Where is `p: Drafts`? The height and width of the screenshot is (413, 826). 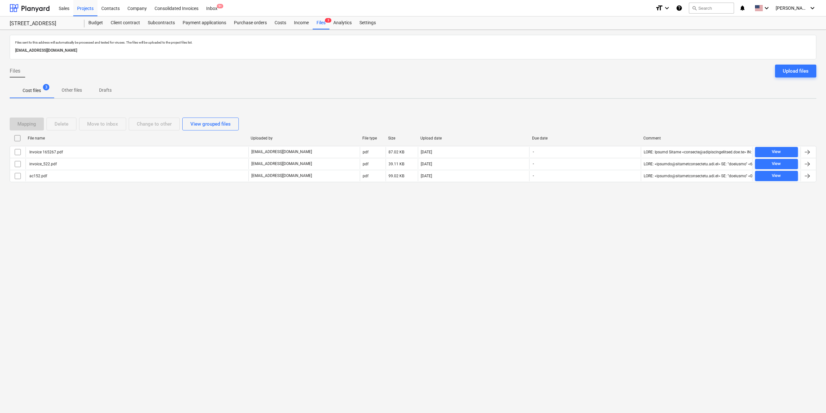 p: Drafts is located at coordinates (105, 90).